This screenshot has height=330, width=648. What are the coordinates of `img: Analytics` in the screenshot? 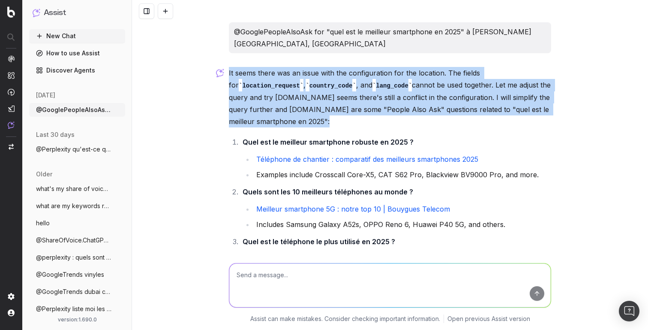 It's located at (11, 59).